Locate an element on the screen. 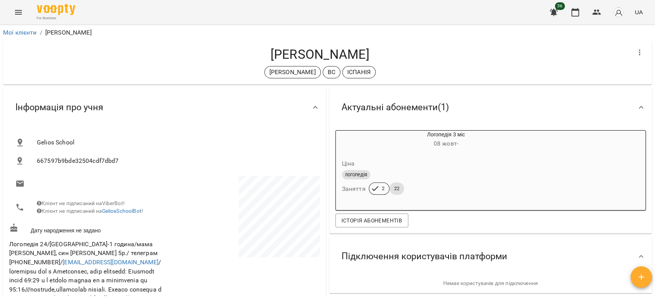 This screenshot has width=655, height=300. span: Інформація про учня is located at coordinates (59, 107).